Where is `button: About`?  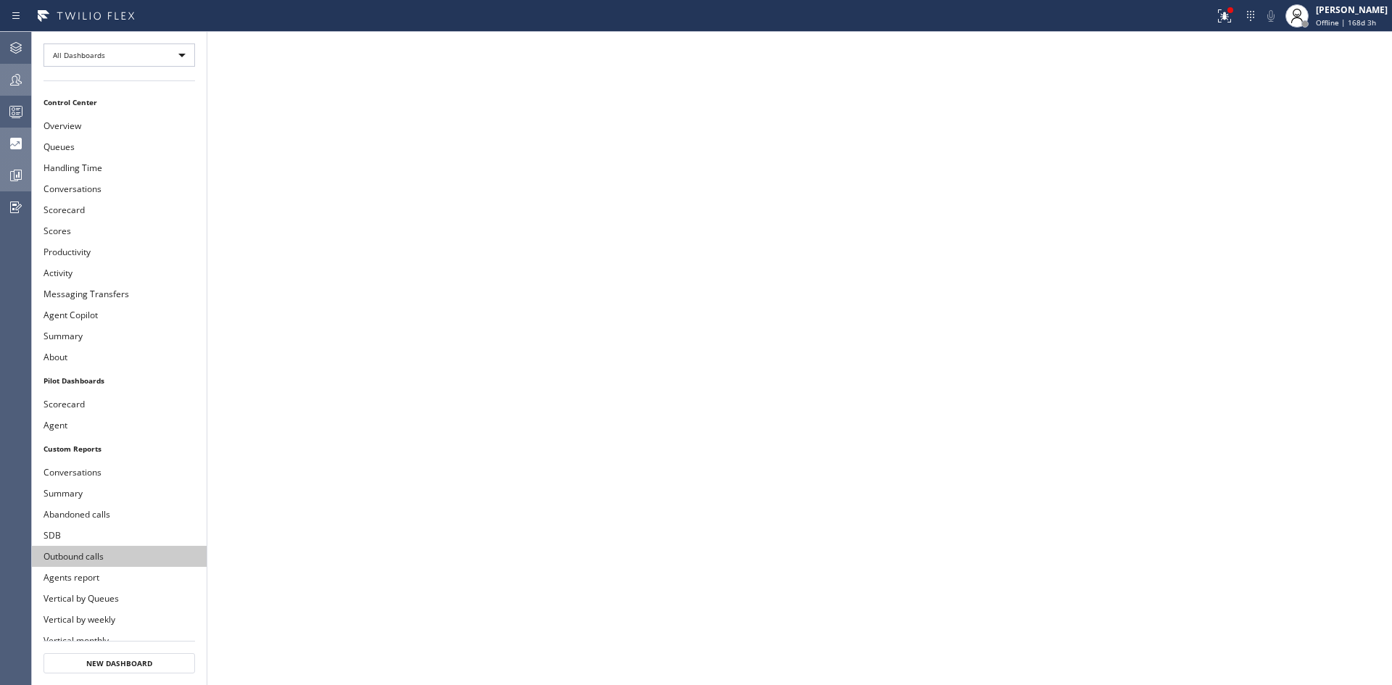
button: About is located at coordinates (119, 357).